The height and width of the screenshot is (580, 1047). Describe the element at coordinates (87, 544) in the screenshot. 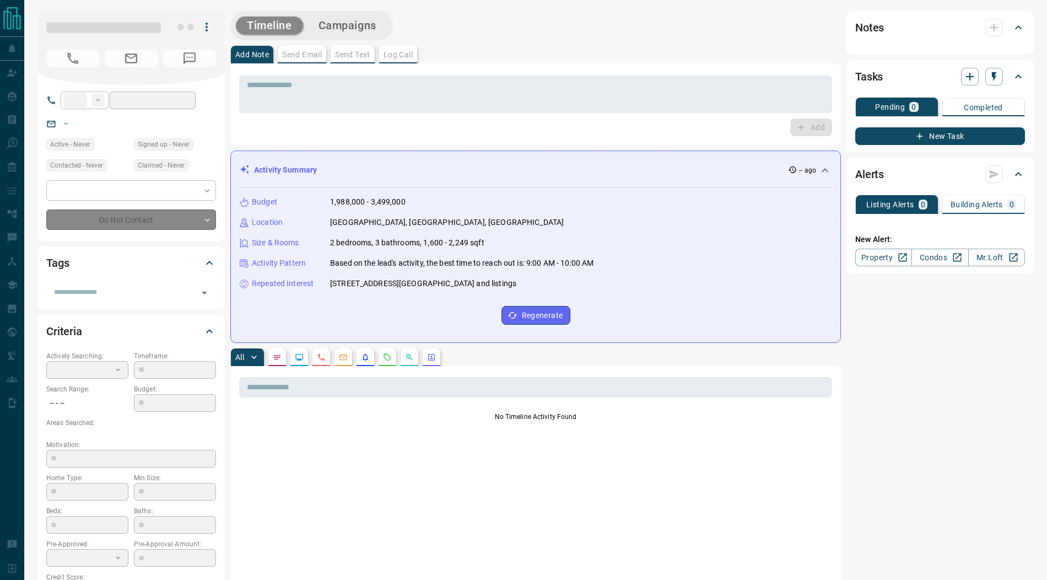

I see `p: Pre-Approved:` at that location.